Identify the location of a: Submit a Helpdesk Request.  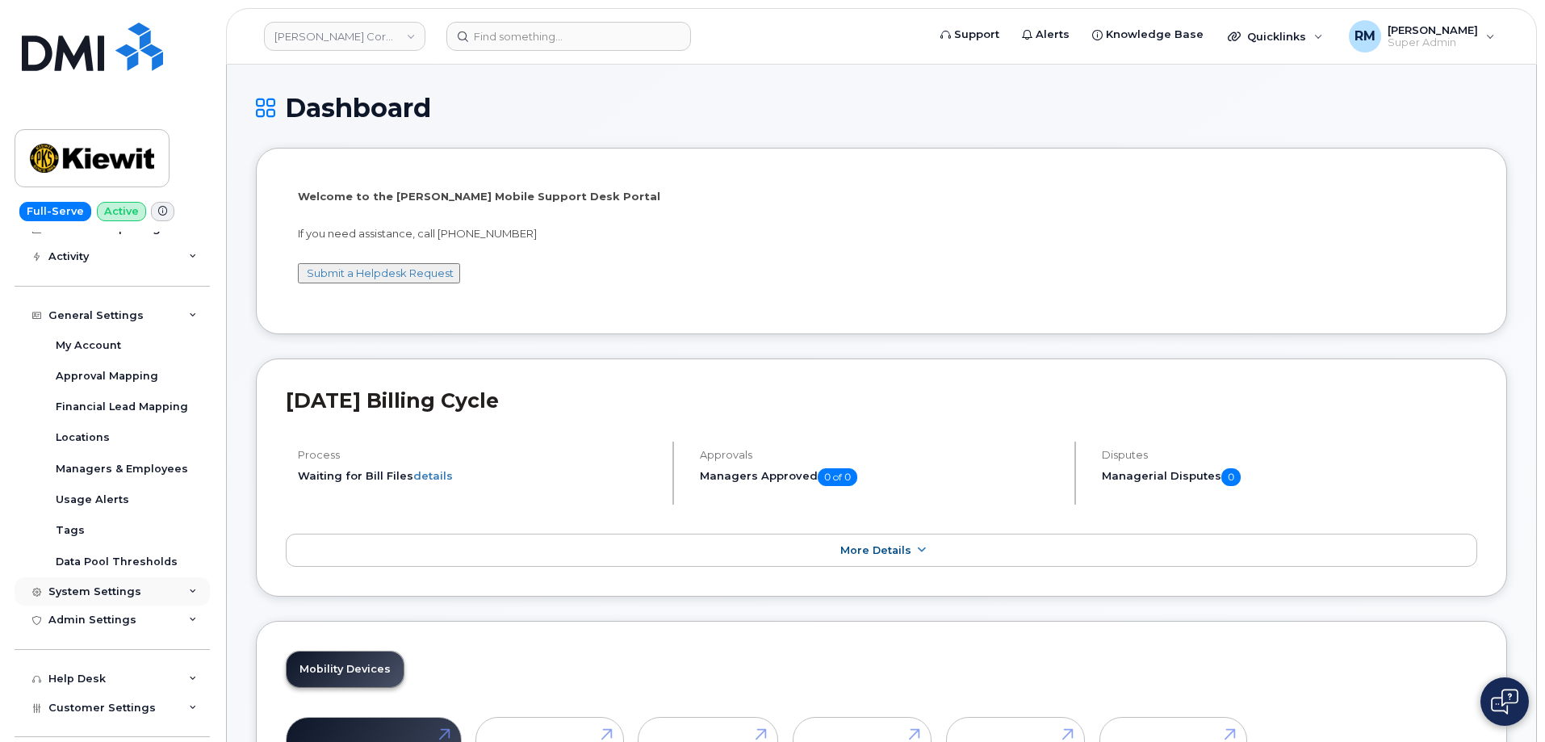
(380, 273).